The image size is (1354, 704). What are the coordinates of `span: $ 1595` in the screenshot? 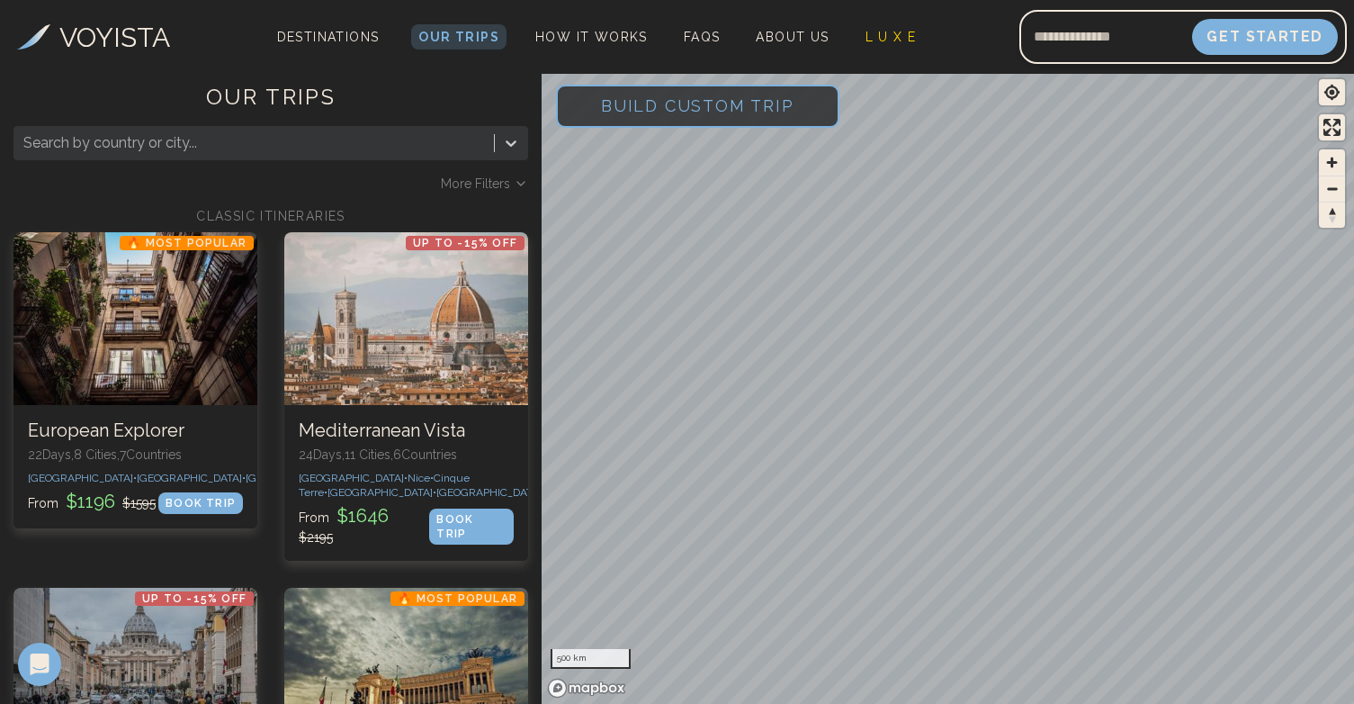 It's located at (139, 503).